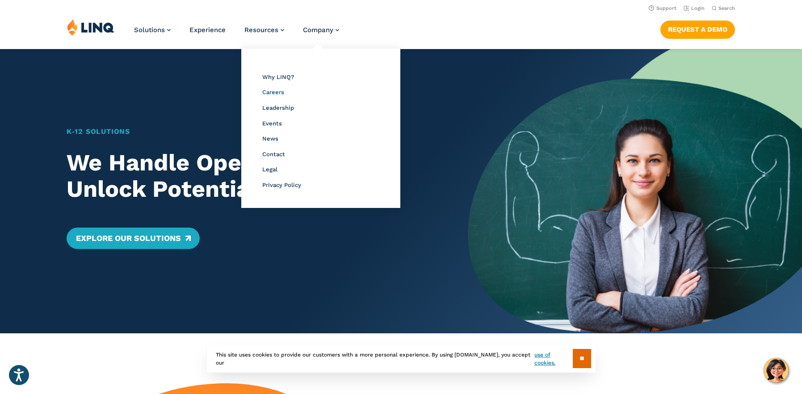  I want to click on a: Support, so click(663, 8).